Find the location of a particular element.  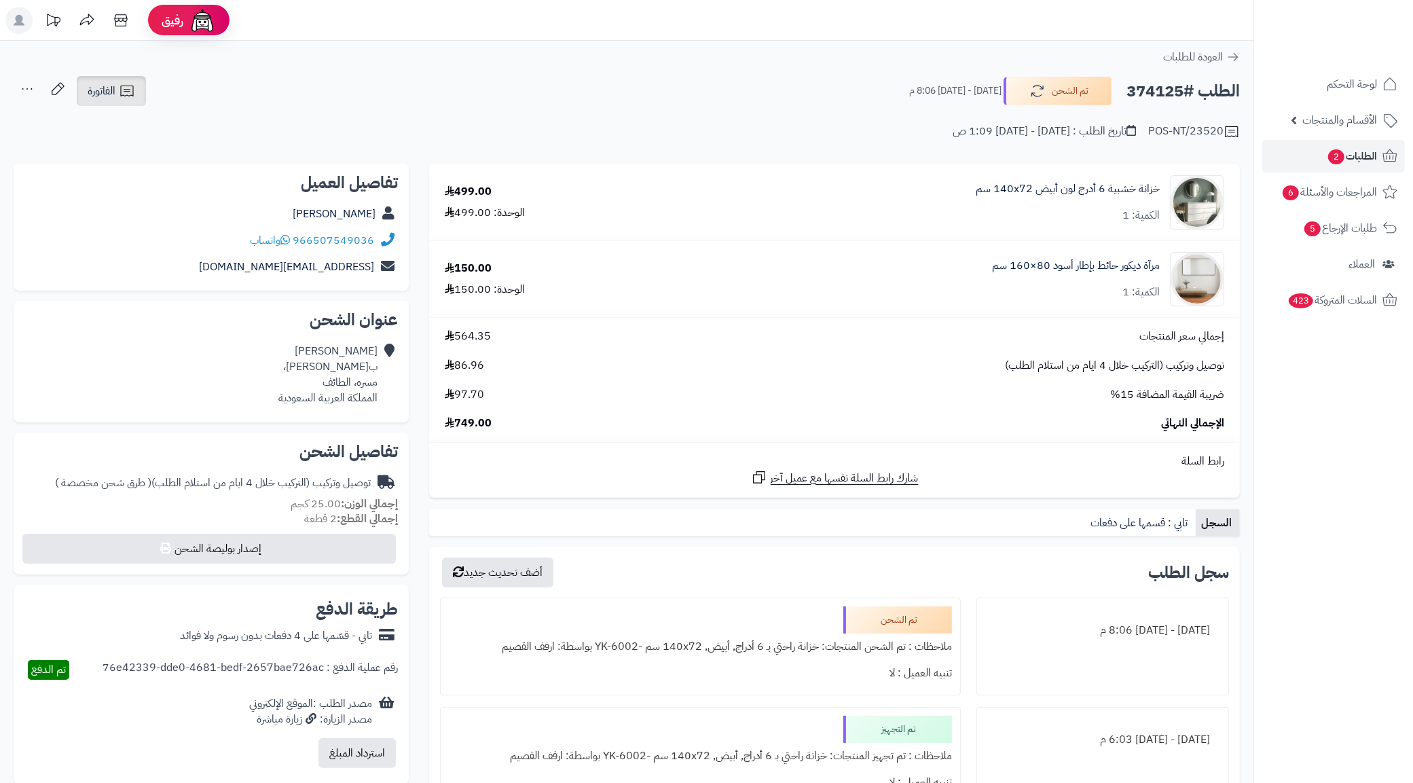

span: 564.35 is located at coordinates (468, 336).